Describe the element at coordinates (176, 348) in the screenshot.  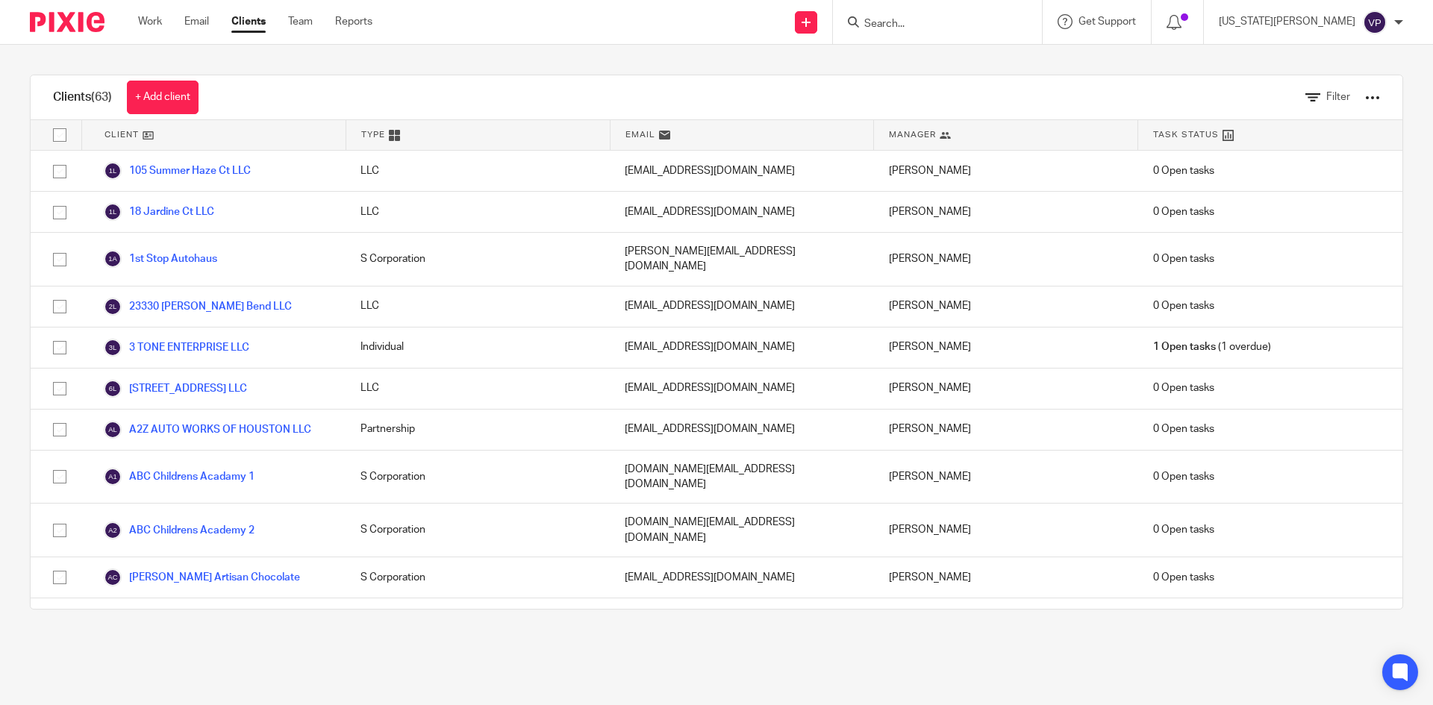
I see `a: 3 TONE ENTERPRISE LLC` at that location.